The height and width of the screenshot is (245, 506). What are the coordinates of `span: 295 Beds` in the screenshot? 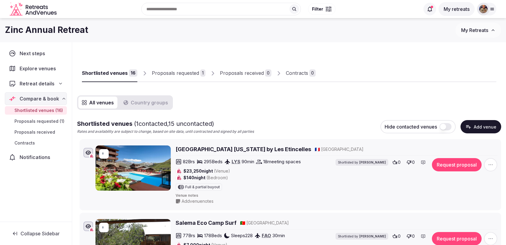 It's located at (213, 161).